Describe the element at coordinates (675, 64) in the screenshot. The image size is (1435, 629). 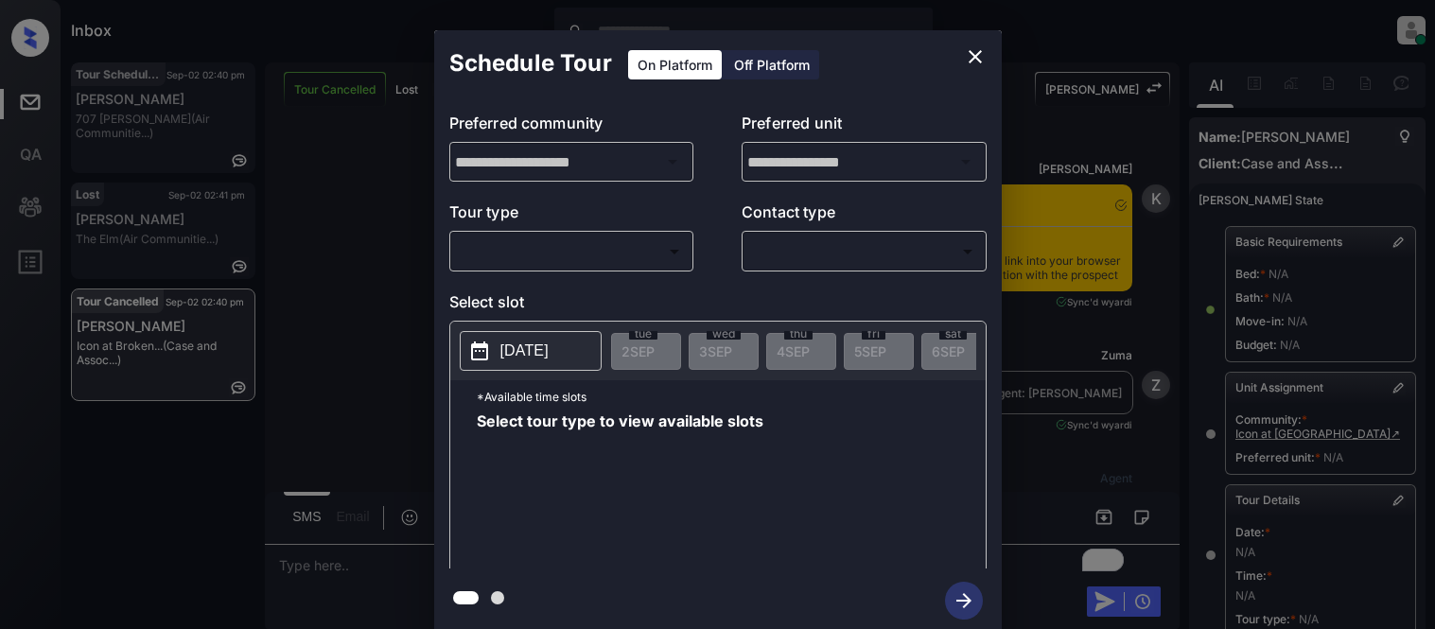
I see `div: On Platform` at that location.